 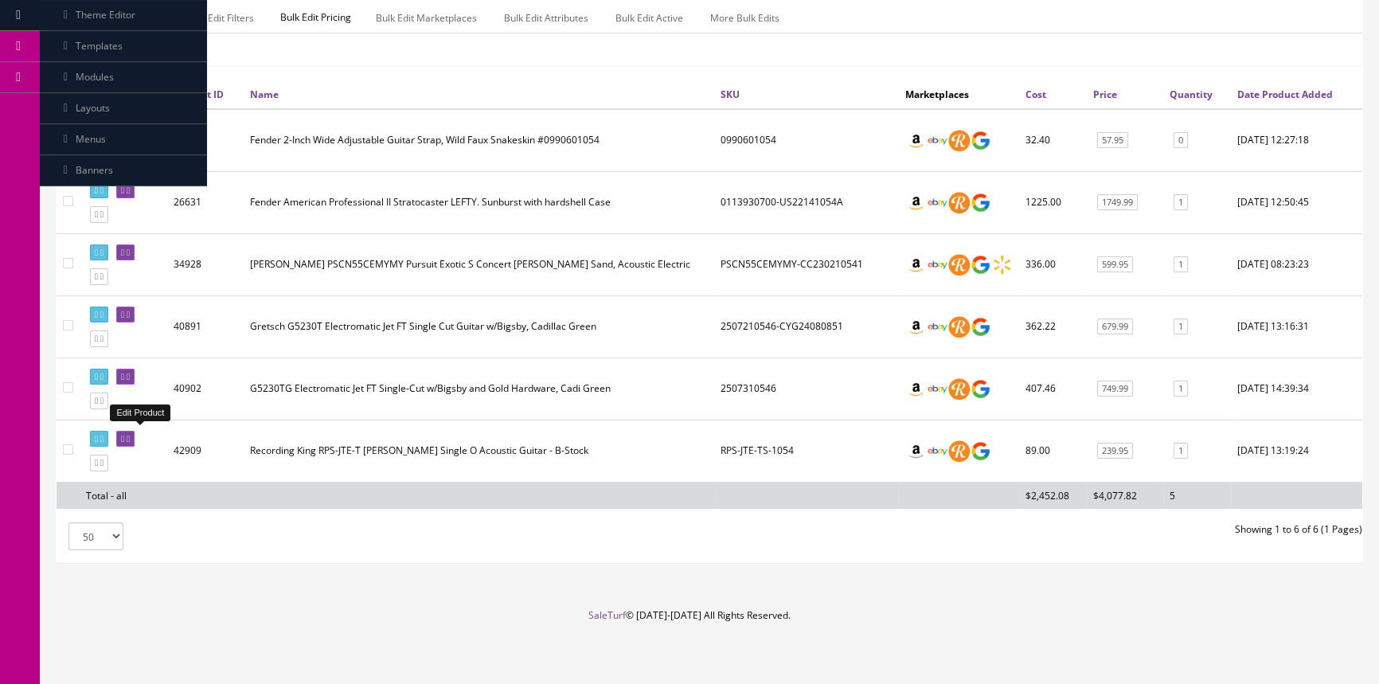 I want to click on td: 407.46, so click(x=1053, y=389).